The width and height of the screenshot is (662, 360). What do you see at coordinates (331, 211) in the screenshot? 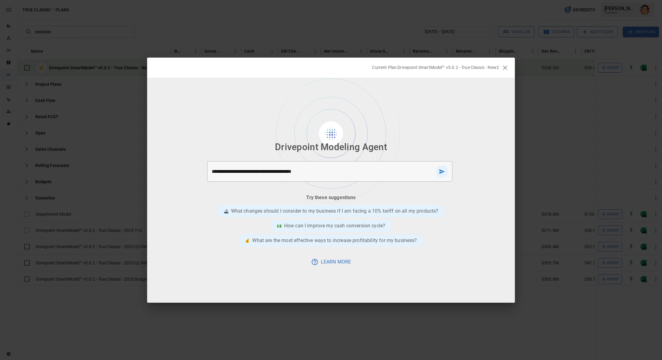
I see `div: 🚢What changes should I consider to my business if I am facing a 10% tariff on all my products?` at bounding box center [331, 211].